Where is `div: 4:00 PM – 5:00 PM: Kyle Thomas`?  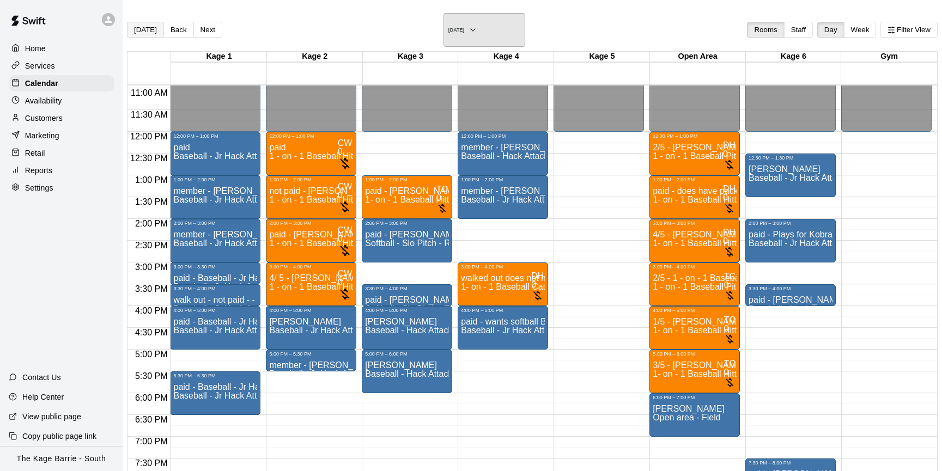 div: 4:00 PM – 5:00 PM: Kyle Thomas is located at coordinates (311, 328).